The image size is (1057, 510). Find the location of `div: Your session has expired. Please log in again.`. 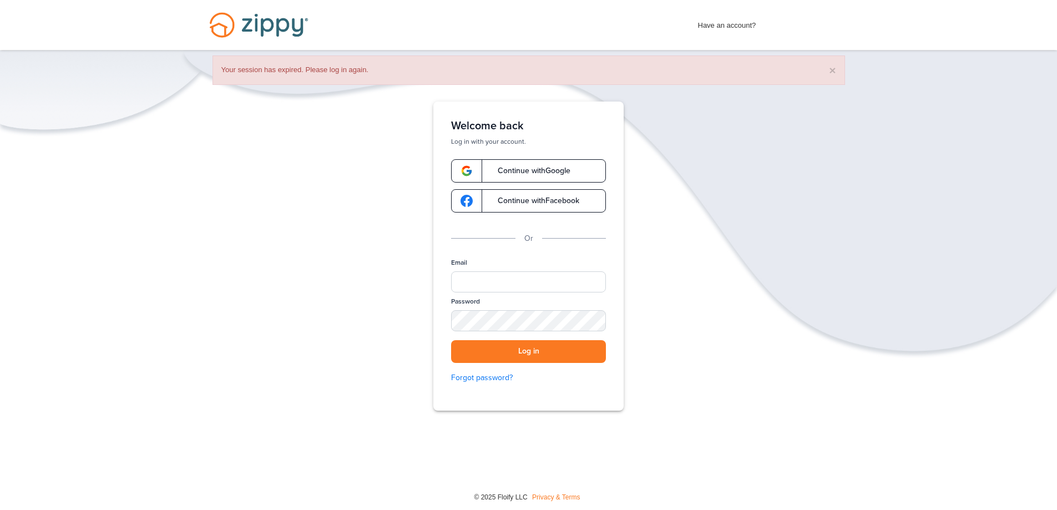

div: Your session has expired. Please log in again. is located at coordinates (529, 70).